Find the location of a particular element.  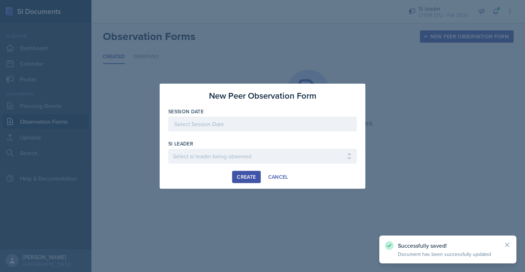

div: Create is located at coordinates (246, 177).